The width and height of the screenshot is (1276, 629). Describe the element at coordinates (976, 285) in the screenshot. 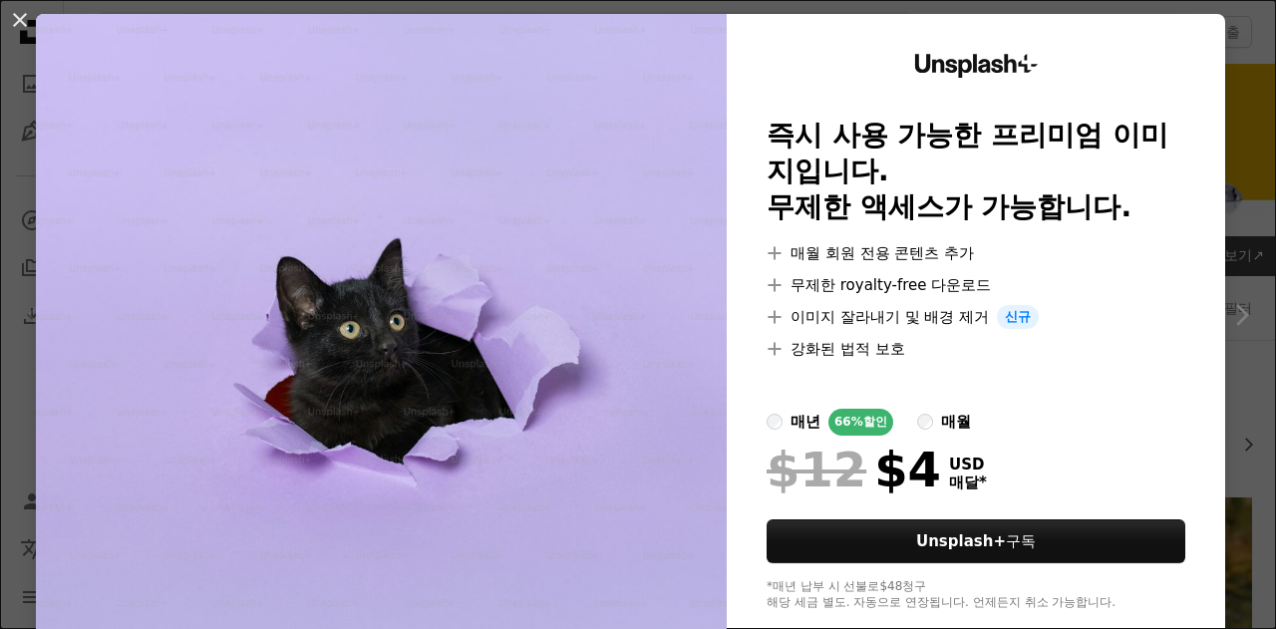

I see `li: 무제한 royalty-free 다운로드` at that location.